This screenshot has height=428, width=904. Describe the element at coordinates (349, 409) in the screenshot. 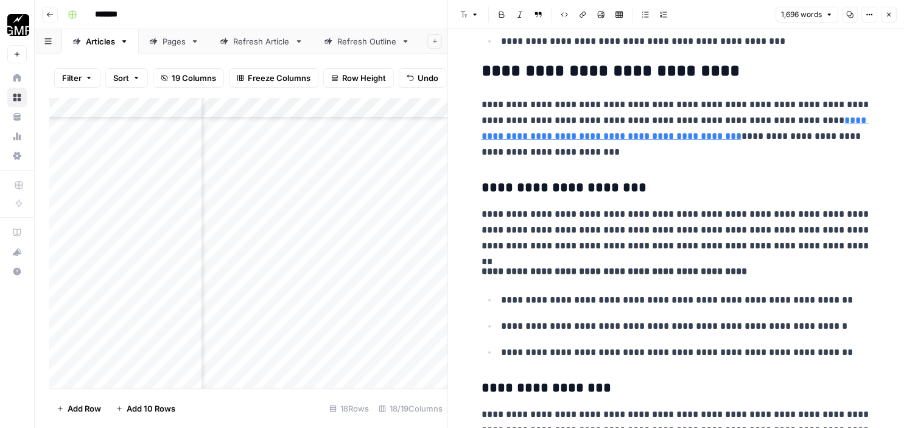

I see `div: 18 Rows` at that location.